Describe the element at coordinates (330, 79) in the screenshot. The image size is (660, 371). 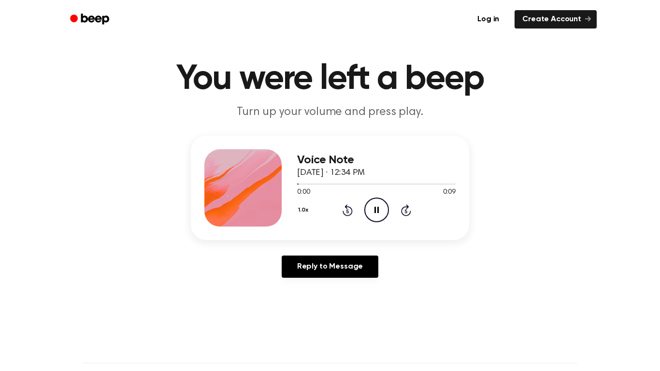
I see `h1: You were left a beep` at that location.